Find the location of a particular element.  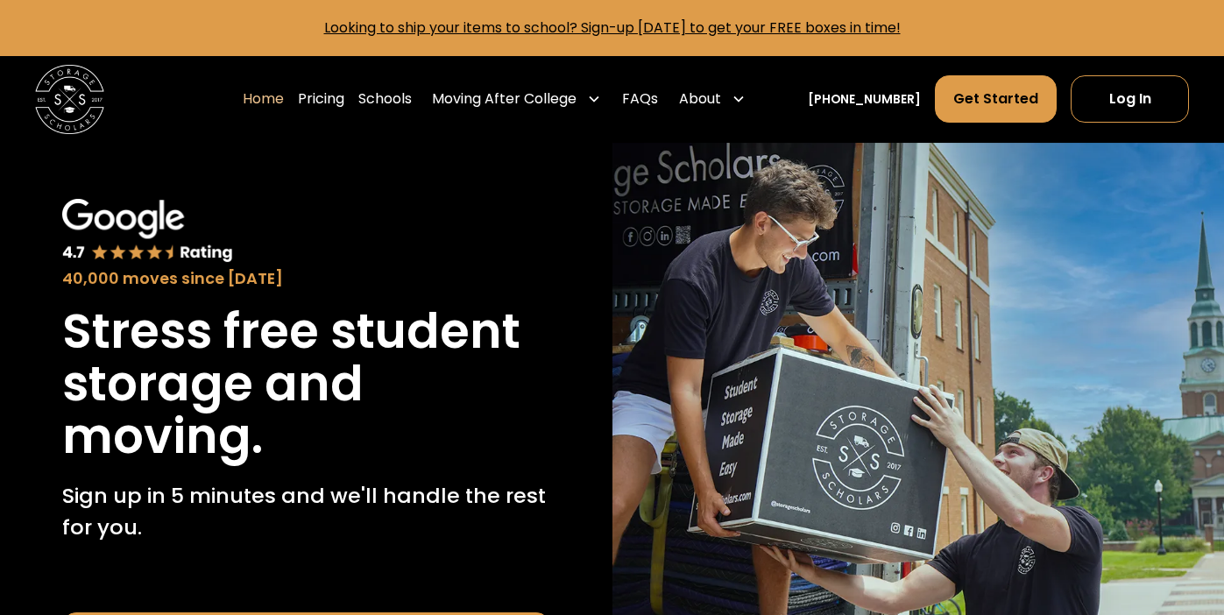

a: Get Started is located at coordinates (995, 99).